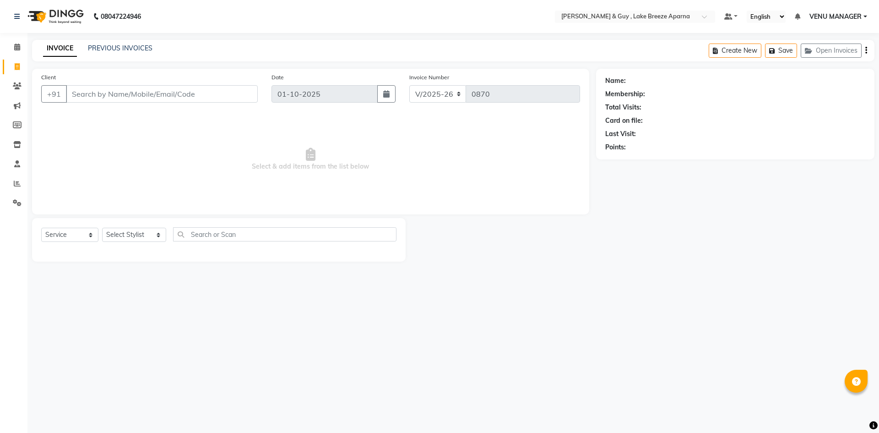 This screenshot has height=433, width=879. Describe the element at coordinates (54, 16) in the screenshot. I see `img: logo` at that location.